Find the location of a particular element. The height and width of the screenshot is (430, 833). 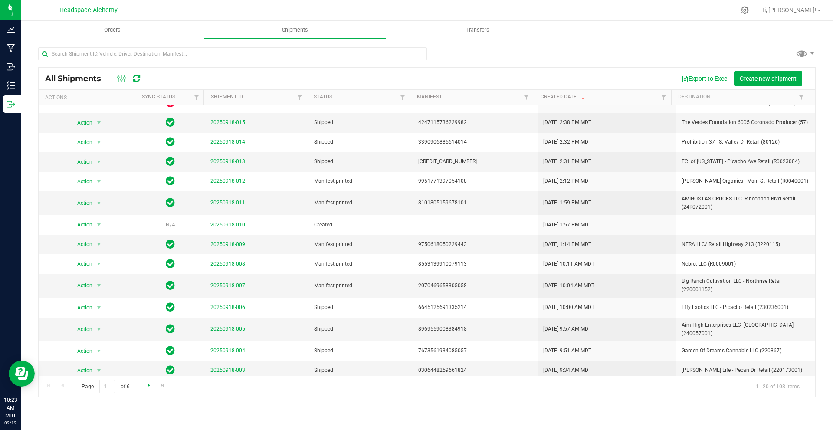

span: The Verdes Foundation 6005 Coronado Producer (57) is located at coordinates (746, 122).